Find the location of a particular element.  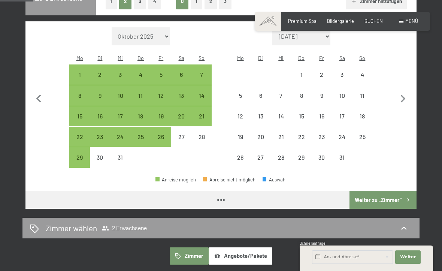

div: 20 is located at coordinates (181, 122).